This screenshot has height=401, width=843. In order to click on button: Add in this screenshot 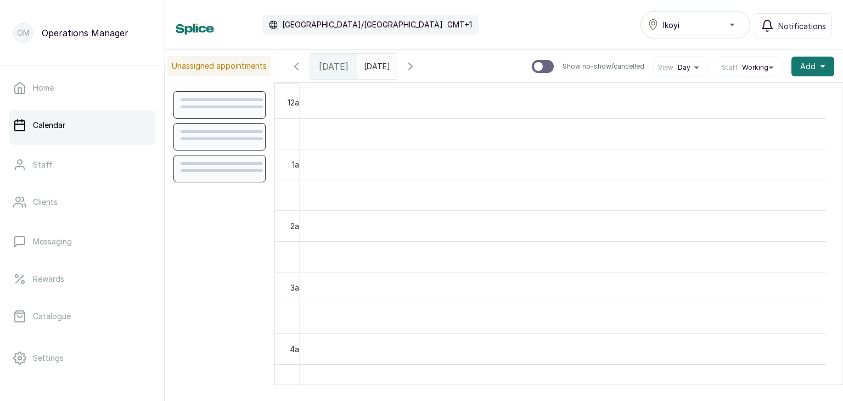, I will do `click(813, 66)`.